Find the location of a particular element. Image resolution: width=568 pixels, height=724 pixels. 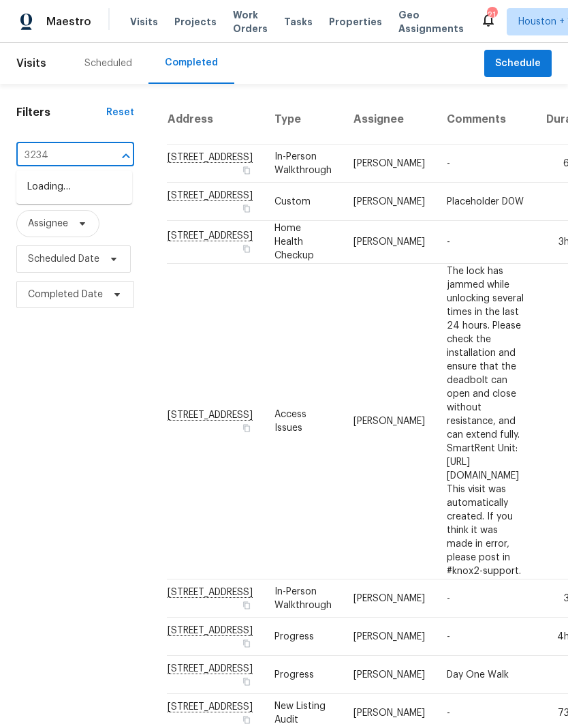

span: Schedule is located at coordinates (518, 63).